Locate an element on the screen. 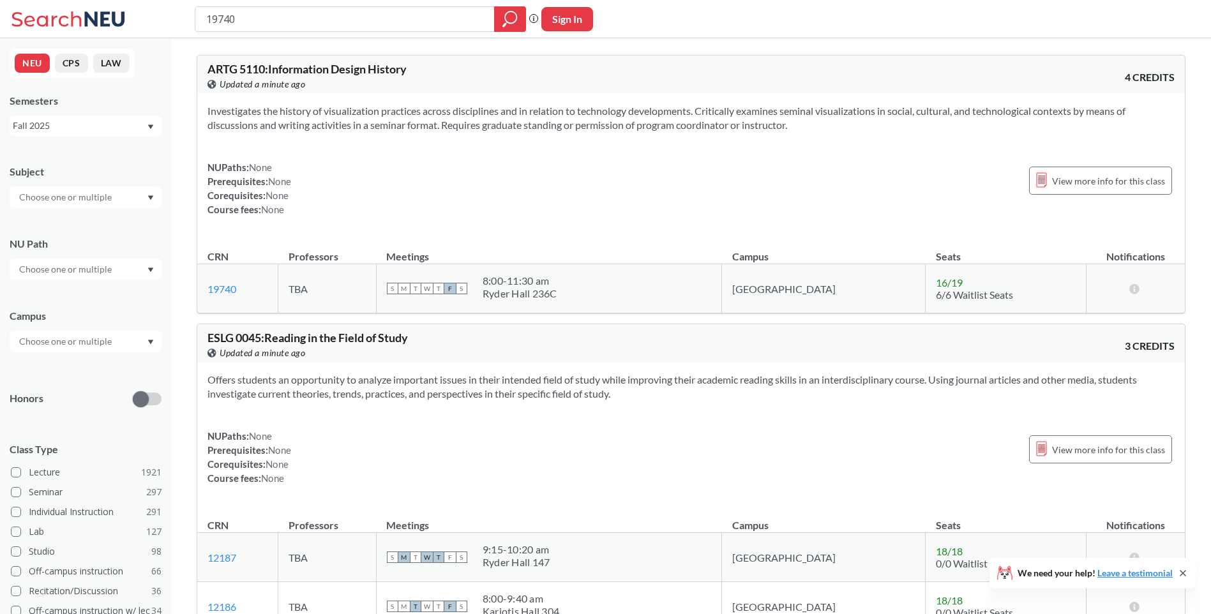 The width and height of the screenshot is (1211, 614). button: CPS is located at coordinates (72, 63).